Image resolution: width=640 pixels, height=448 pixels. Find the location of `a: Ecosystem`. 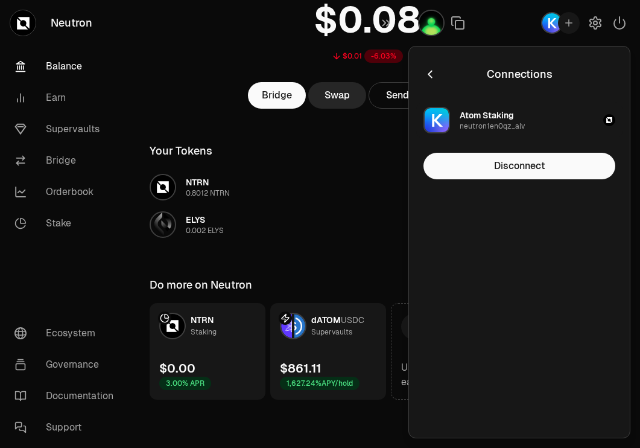

a: Ecosystem is located at coordinates (68, 333).